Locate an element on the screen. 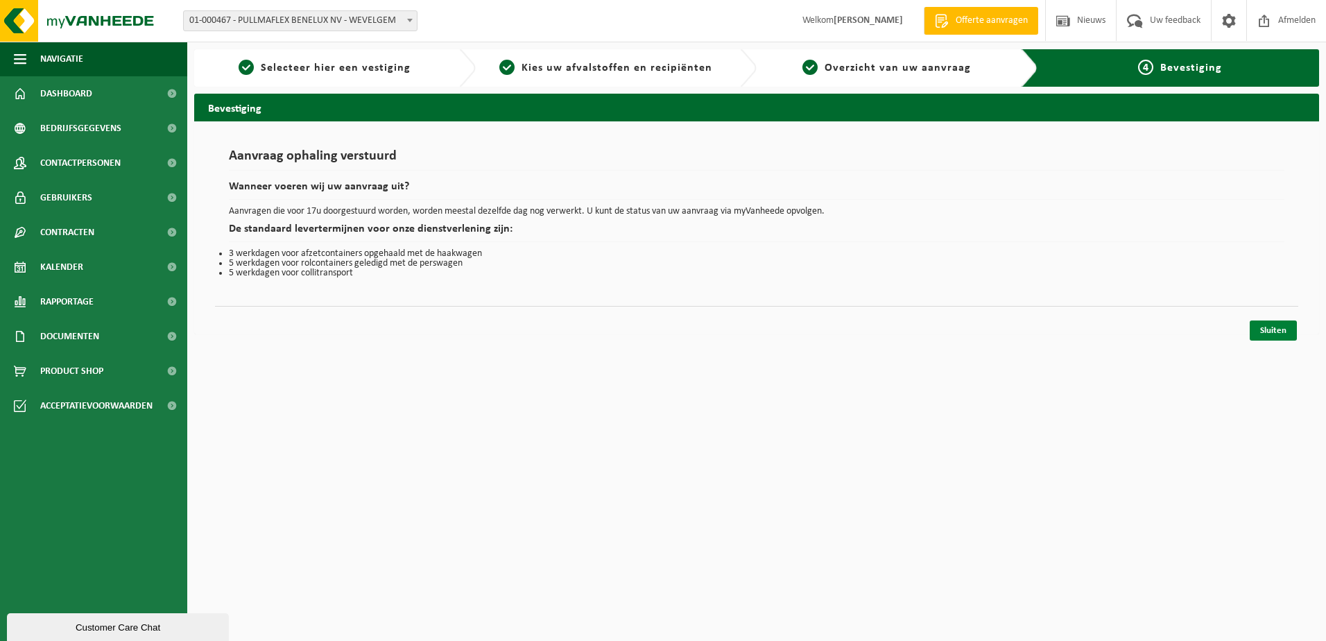 The image size is (1326, 641). span: Bevestiging is located at coordinates (1191, 68).